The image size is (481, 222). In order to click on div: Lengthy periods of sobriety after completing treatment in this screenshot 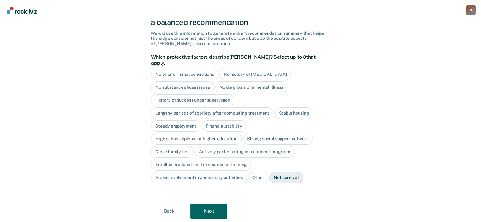, I will do `click(212, 113)`.